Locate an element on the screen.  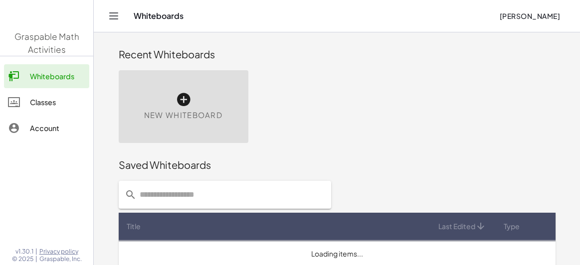
span: Graspable Math Activities is located at coordinates (47, 43).